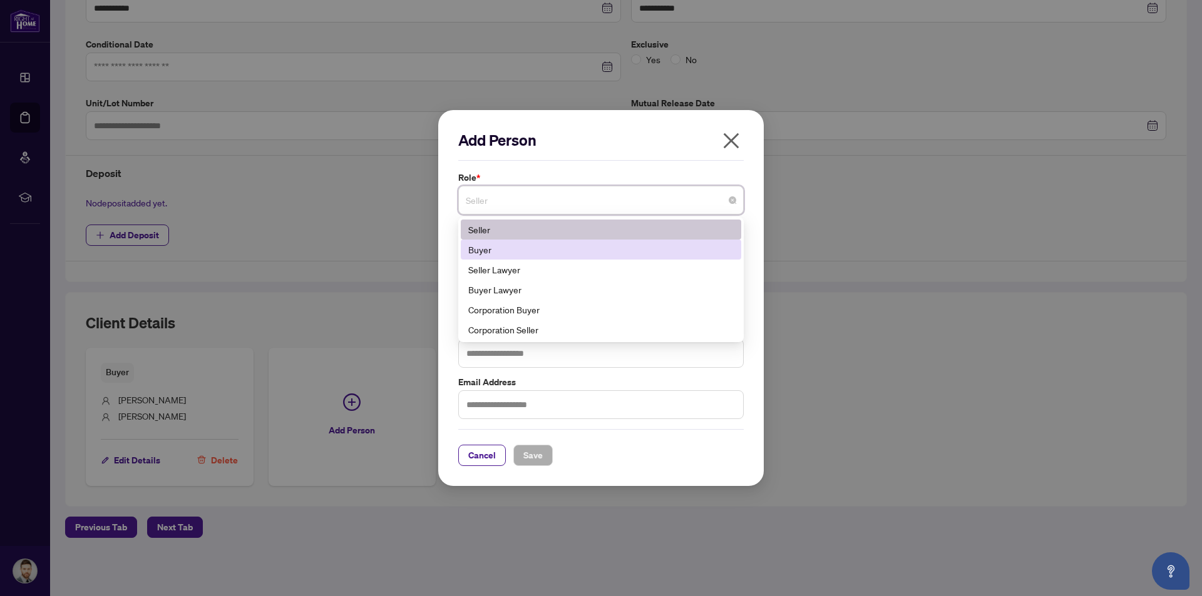  What do you see at coordinates (601, 290) in the screenshot?
I see `div: Buyer Lawyer` at bounding box center [601, 290].